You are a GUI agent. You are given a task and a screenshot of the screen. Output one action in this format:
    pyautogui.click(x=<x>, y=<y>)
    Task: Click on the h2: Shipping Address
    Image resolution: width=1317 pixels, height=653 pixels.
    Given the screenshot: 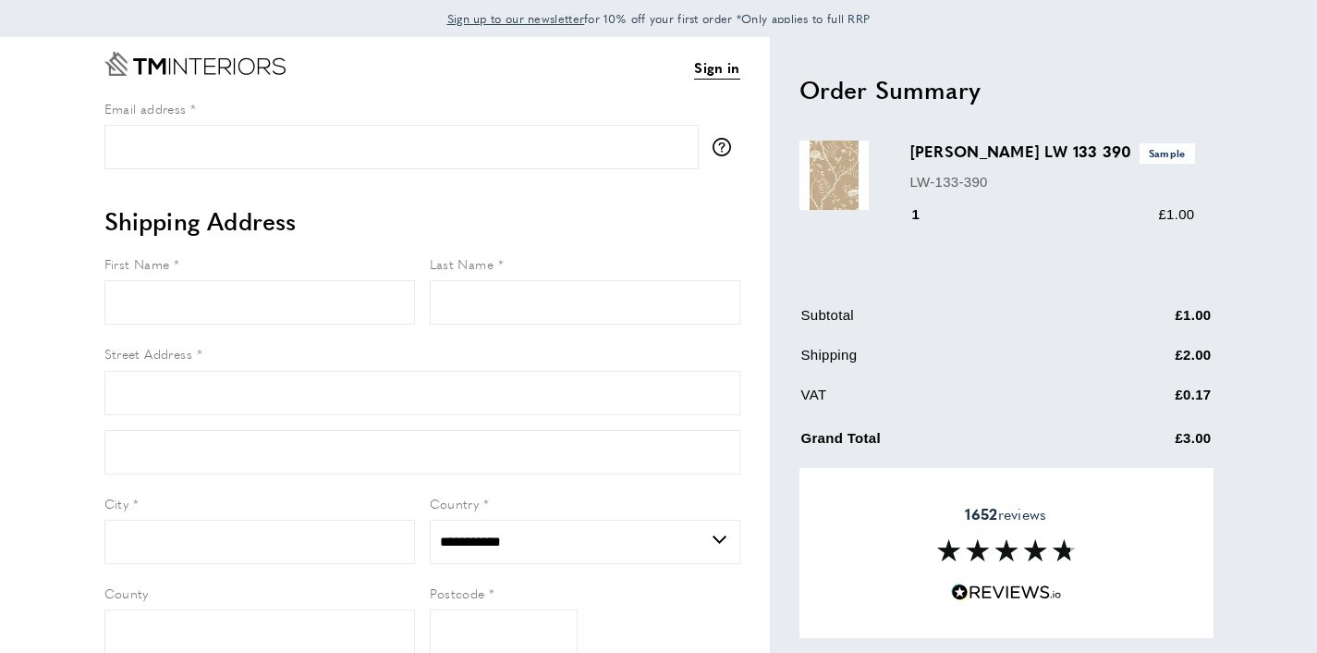 What is the action you would take?
    pyautogui.click(x=422, y=221)
    